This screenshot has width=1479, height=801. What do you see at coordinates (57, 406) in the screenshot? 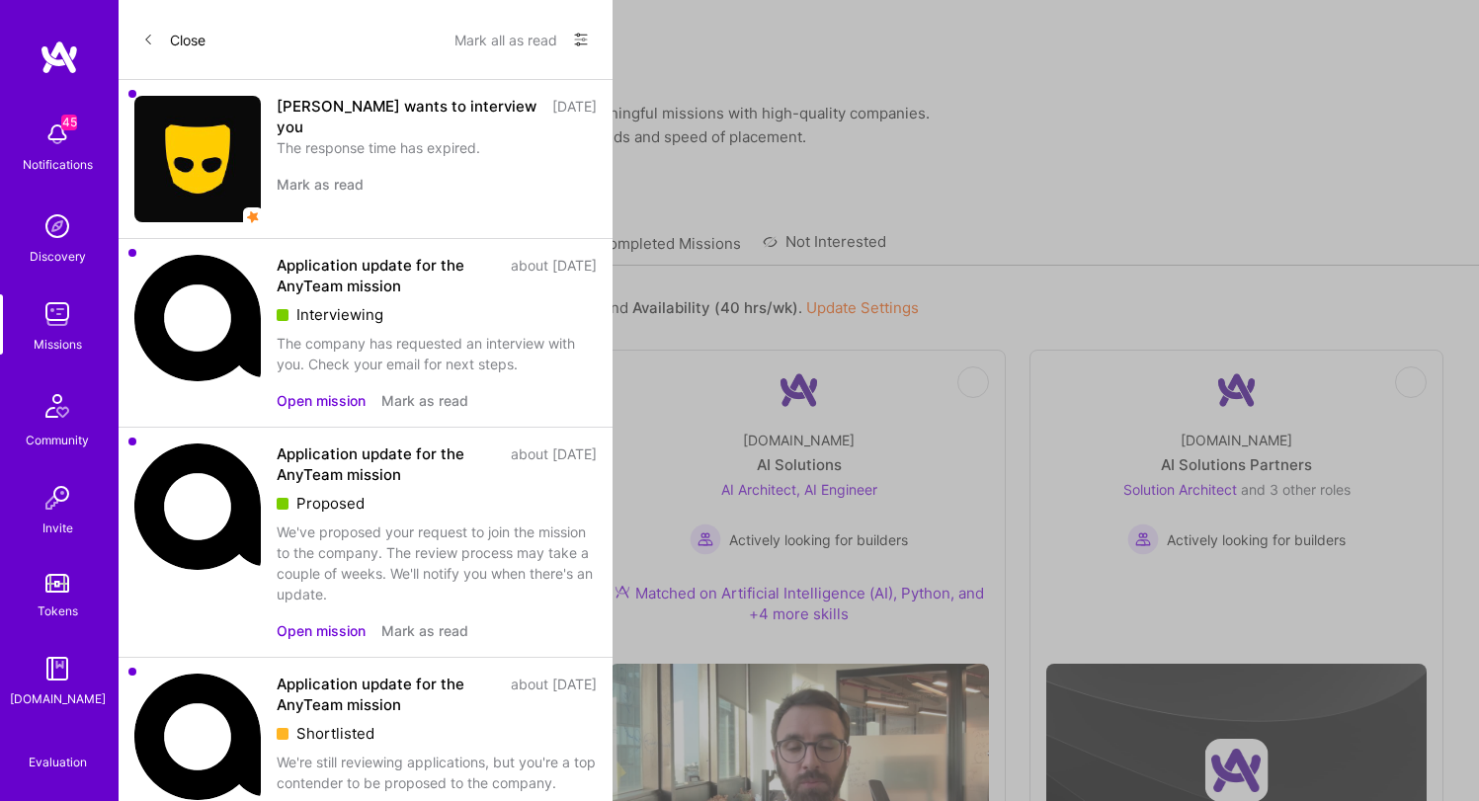
I see `img: Community` at bounding box center [57, 406].